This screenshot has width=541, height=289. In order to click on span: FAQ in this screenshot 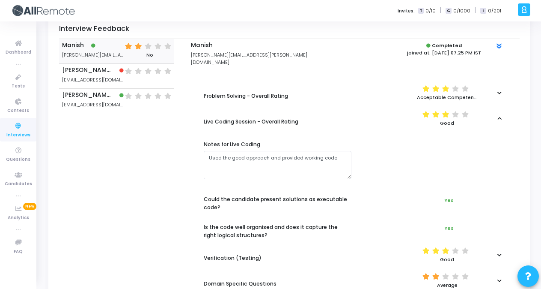, I will do `click(18, 251)`.